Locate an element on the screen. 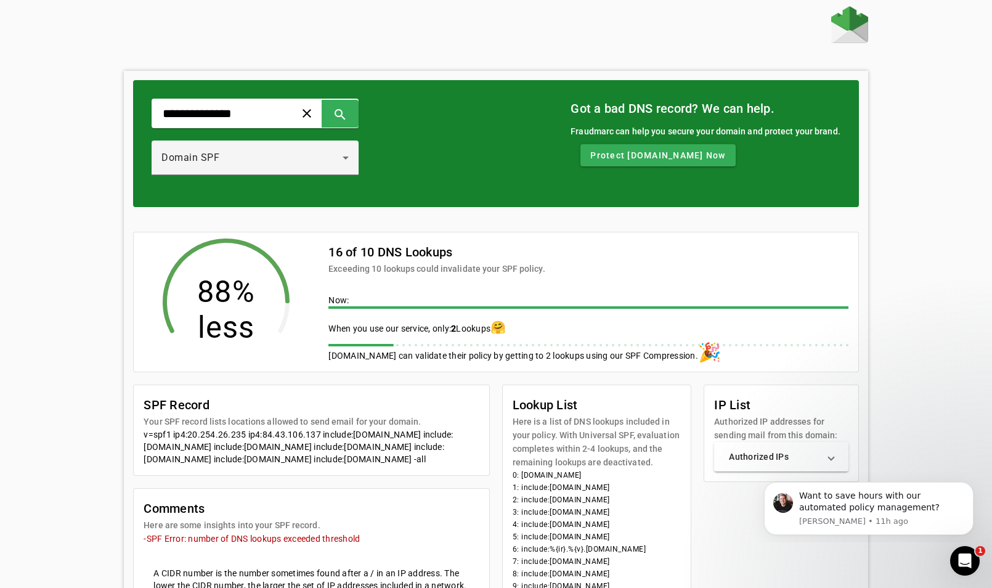 The width and height of the screenshot is (992, 588). tspan: less is located at coordinates (226, 327).